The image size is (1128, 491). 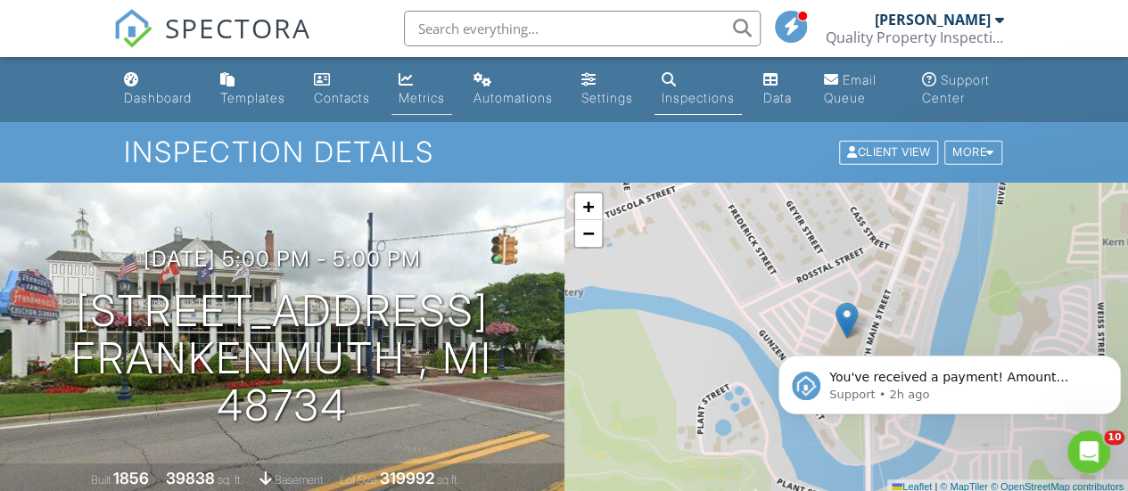 I want to click on img: The Best Home Inspection Software - Spectora, so click(x=133, y=29).